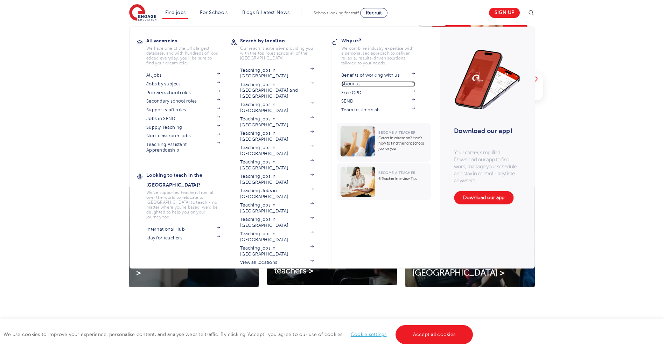 The width and height of the screenshot is (664, 350). Describe the element at coordinates (402, 143) in the screenshot. I see `p: Career in education? Here’s how to find the right school job for you` at that location.